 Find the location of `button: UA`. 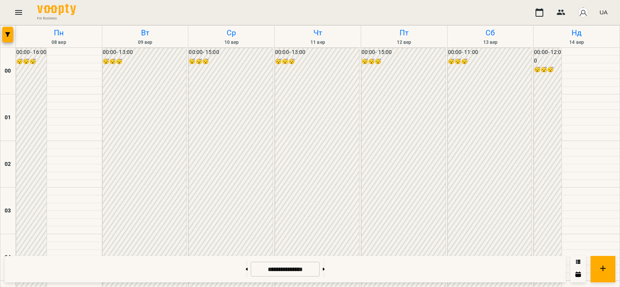

button: UA is located at coordinates (604, 12).